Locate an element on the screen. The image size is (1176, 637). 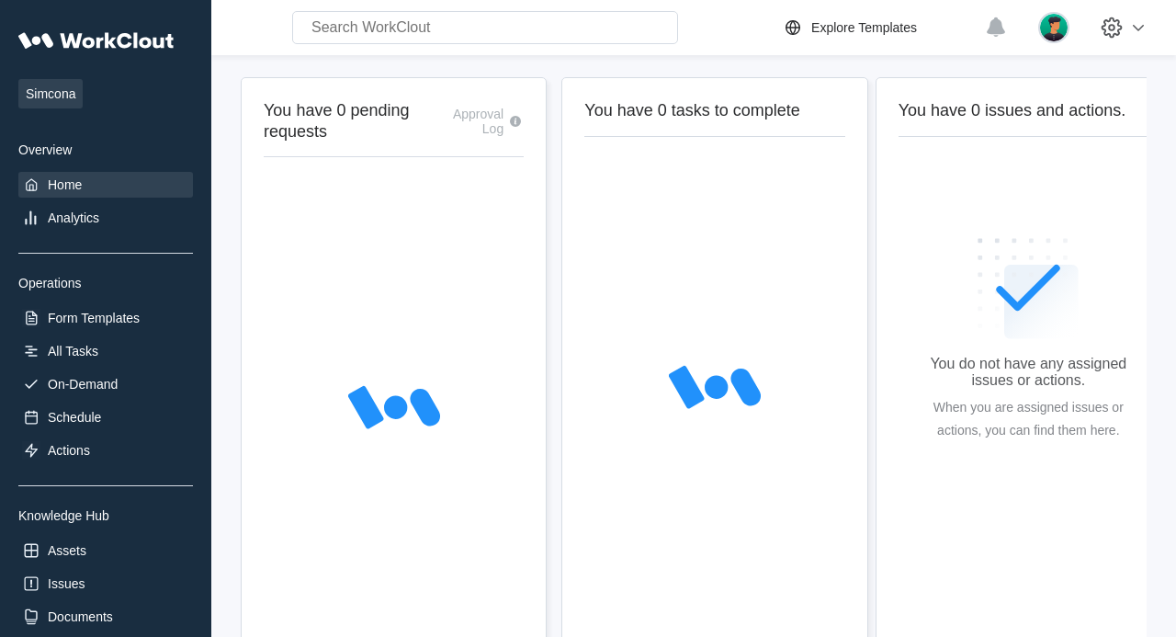
a: Actions is located at coordinates (106, 450).